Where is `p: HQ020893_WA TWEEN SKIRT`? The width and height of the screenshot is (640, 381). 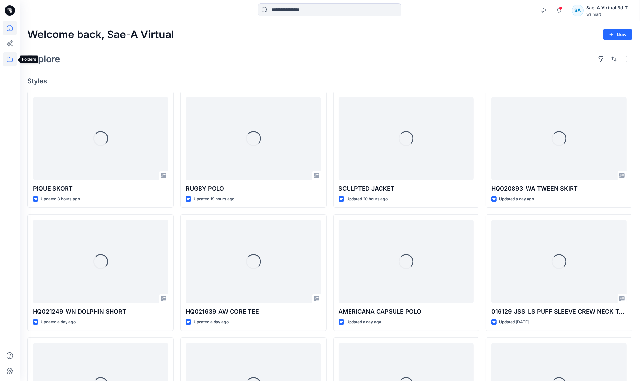
p: HQ020893_WA TWEEN SKIRT is located at coordinates (559, 189).